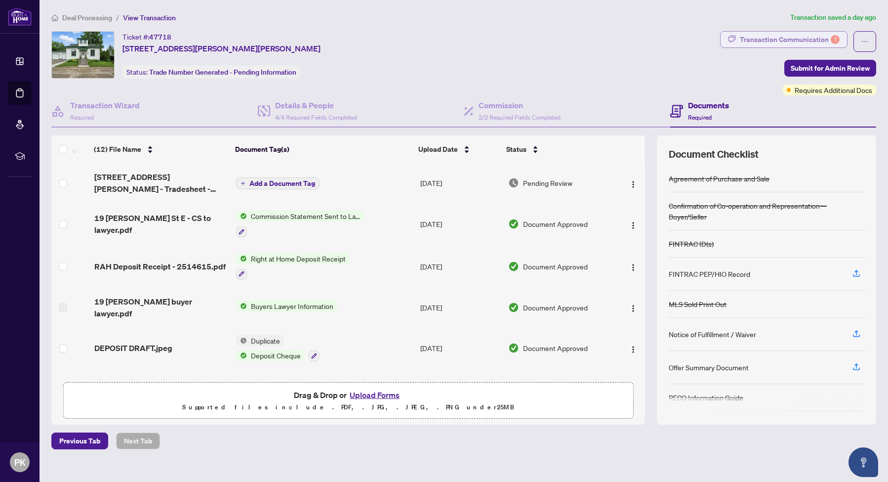 This screenshot has height=482, width=888. I want to click on th: Document Tag(s), so click(323, 149).